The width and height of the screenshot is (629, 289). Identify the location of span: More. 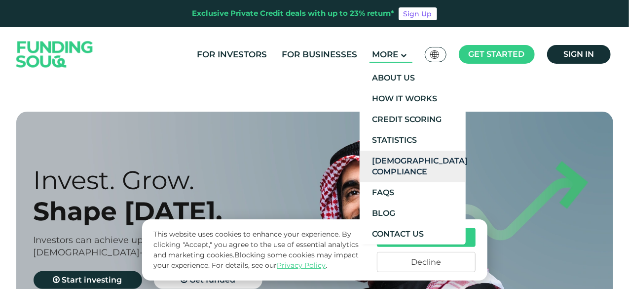
(385, 54).